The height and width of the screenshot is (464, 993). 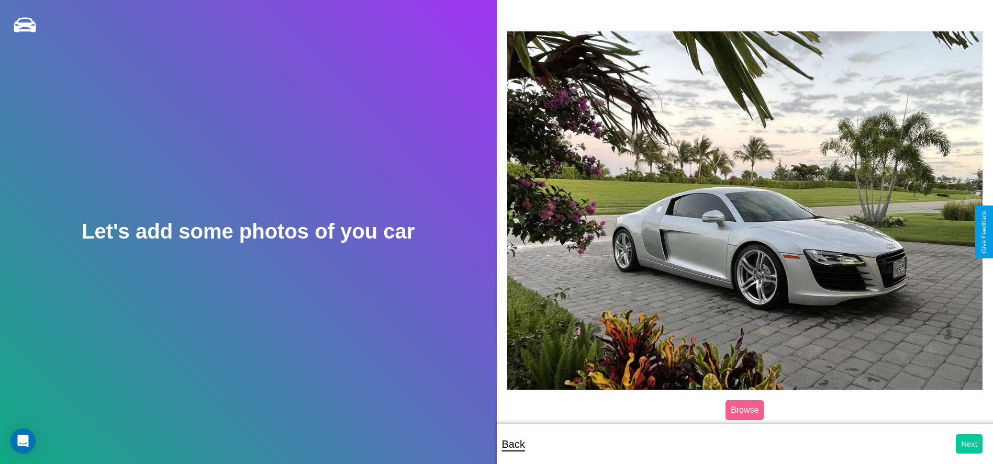 What do you see at coordinates (969, 444) in the screenshot?
I see `button: Next` at bounding box center [969, 444].